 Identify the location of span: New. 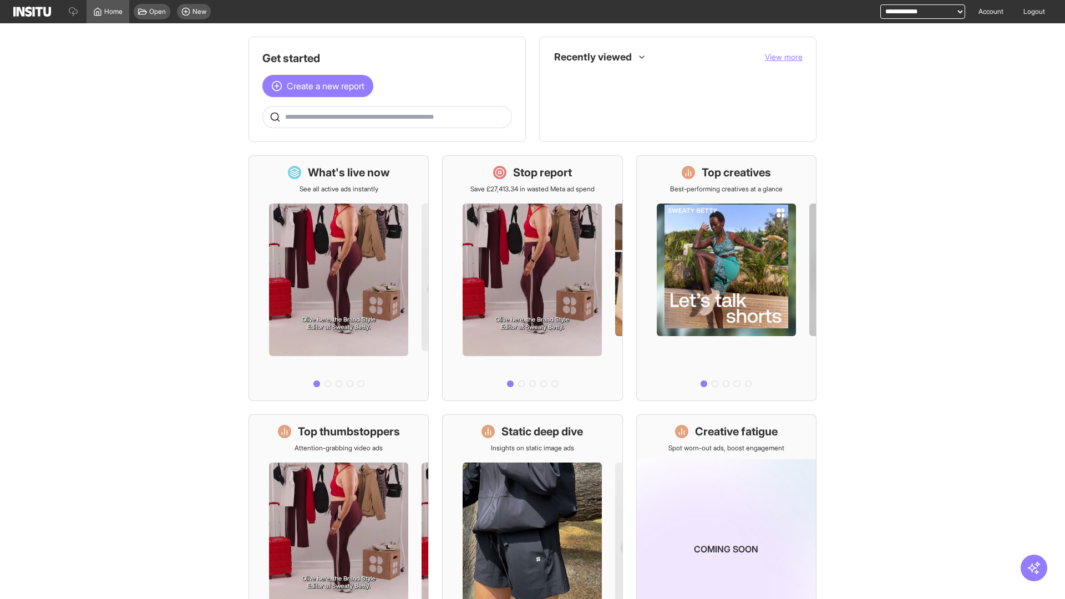
(199, 12).